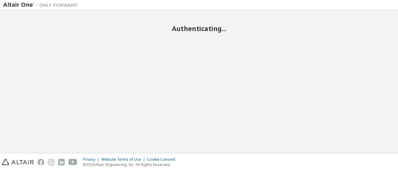 The height and width of the screenshot is (171, 398). What do you see at coordinates (42, 5) in the screenshot?
I see `img: Altair One` at bounding box center [42, 5].